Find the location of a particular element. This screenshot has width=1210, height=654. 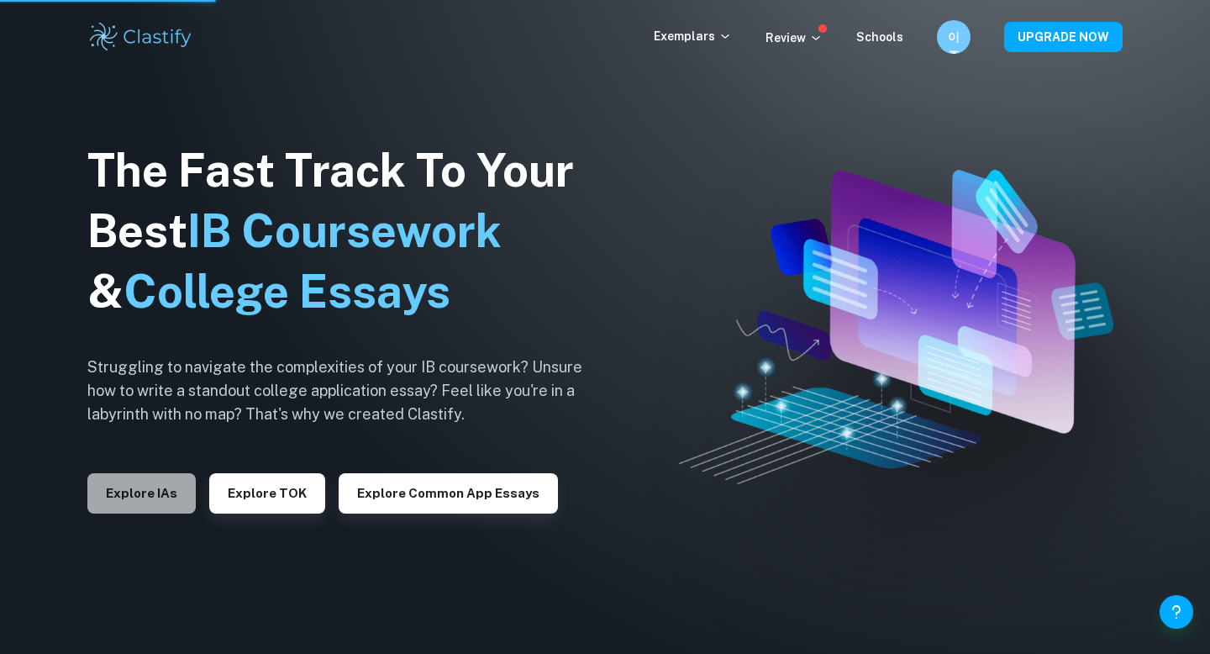

h1: The Fast Track To Your Best & is located at coordinates (348, 231).